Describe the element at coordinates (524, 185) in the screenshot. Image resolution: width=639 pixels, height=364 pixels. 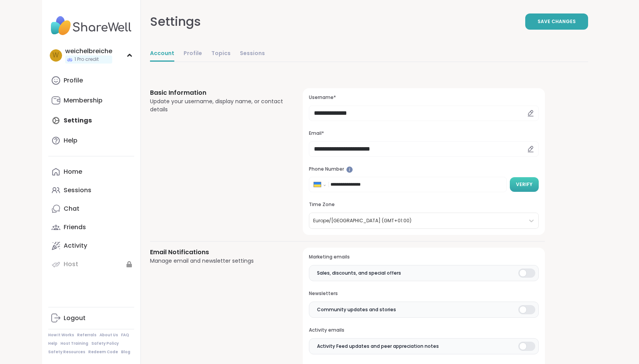
I see `span: Verify` at that location.